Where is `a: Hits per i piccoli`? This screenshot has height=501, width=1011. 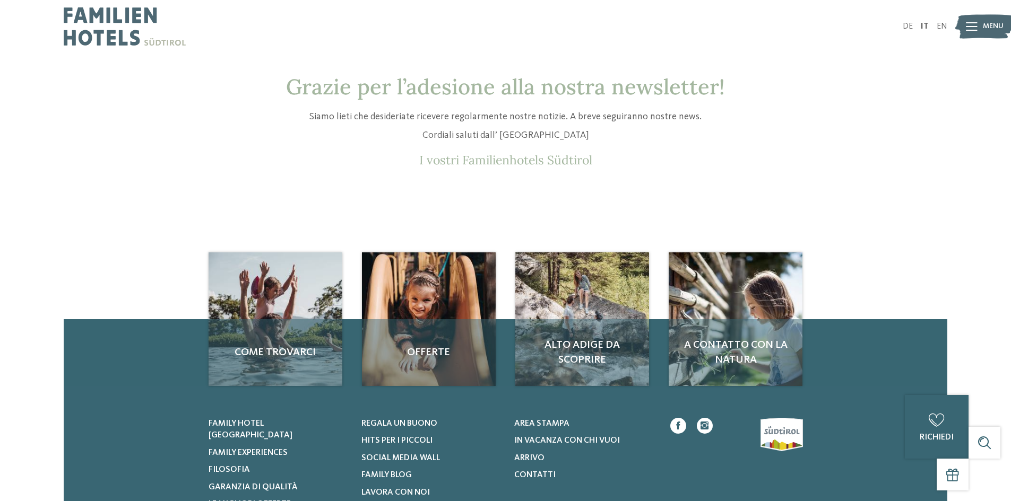 a: Hits per i piccoli is located at coordinates (431, 441).